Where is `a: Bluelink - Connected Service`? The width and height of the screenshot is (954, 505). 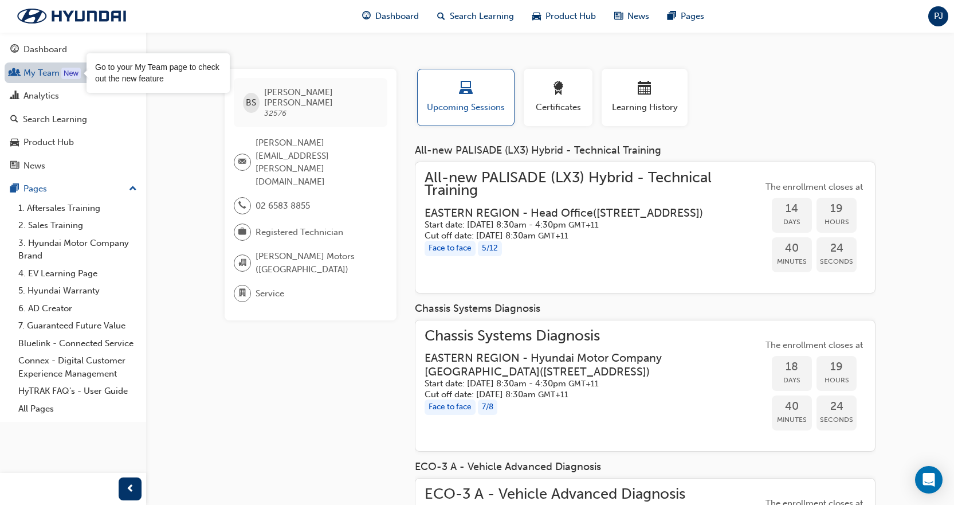 a: Bluelink - Connected Service is located at coordinates (77, 343).